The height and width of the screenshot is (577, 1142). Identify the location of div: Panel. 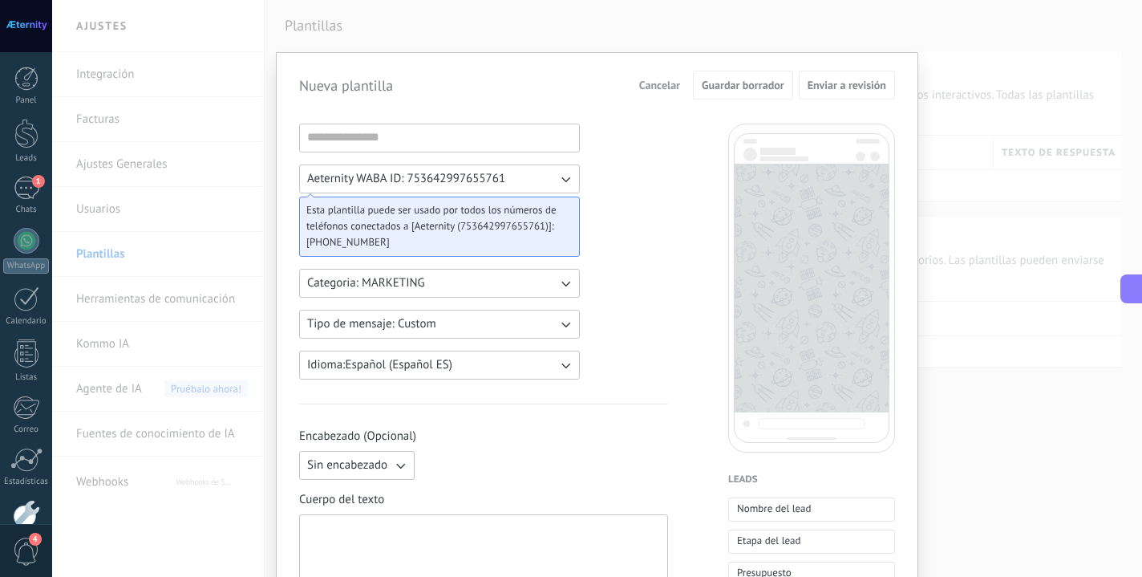
(26, 100).